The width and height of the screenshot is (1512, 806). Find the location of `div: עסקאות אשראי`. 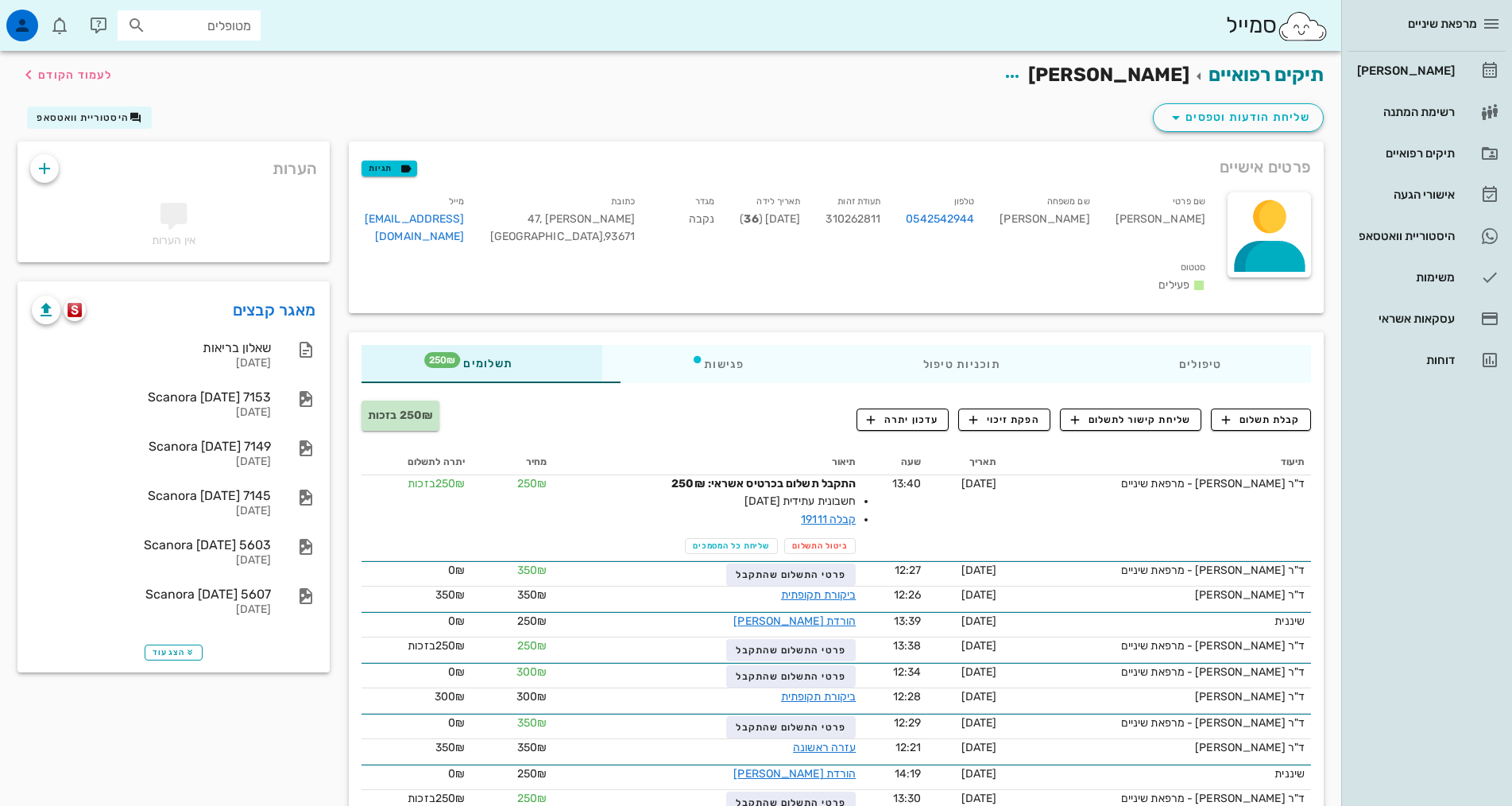

div: עסקאות אשראי is located at coordinates (1404, 319).